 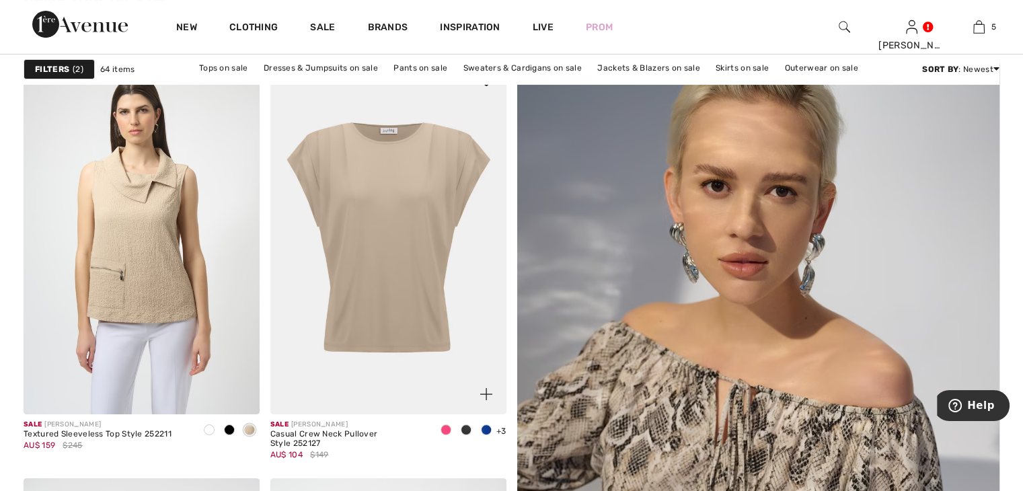 What do you see at coordinates (253, 28) in the screenshot?
I see `a: Clothing` at bounding box center [253, 28].